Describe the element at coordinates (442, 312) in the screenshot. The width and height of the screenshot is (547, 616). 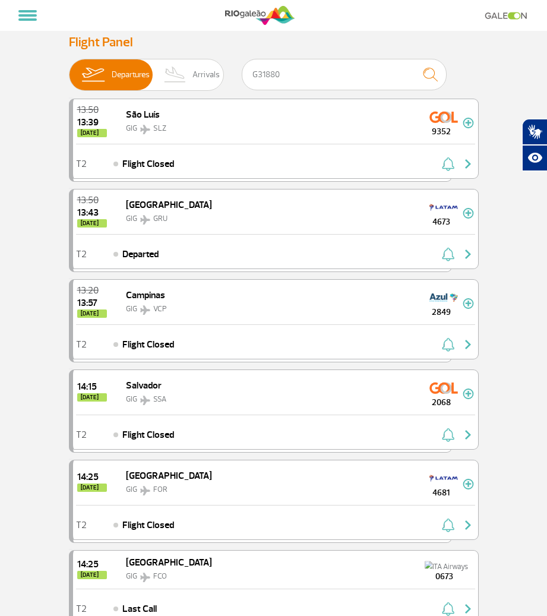
I see `span: 2849` at that location.